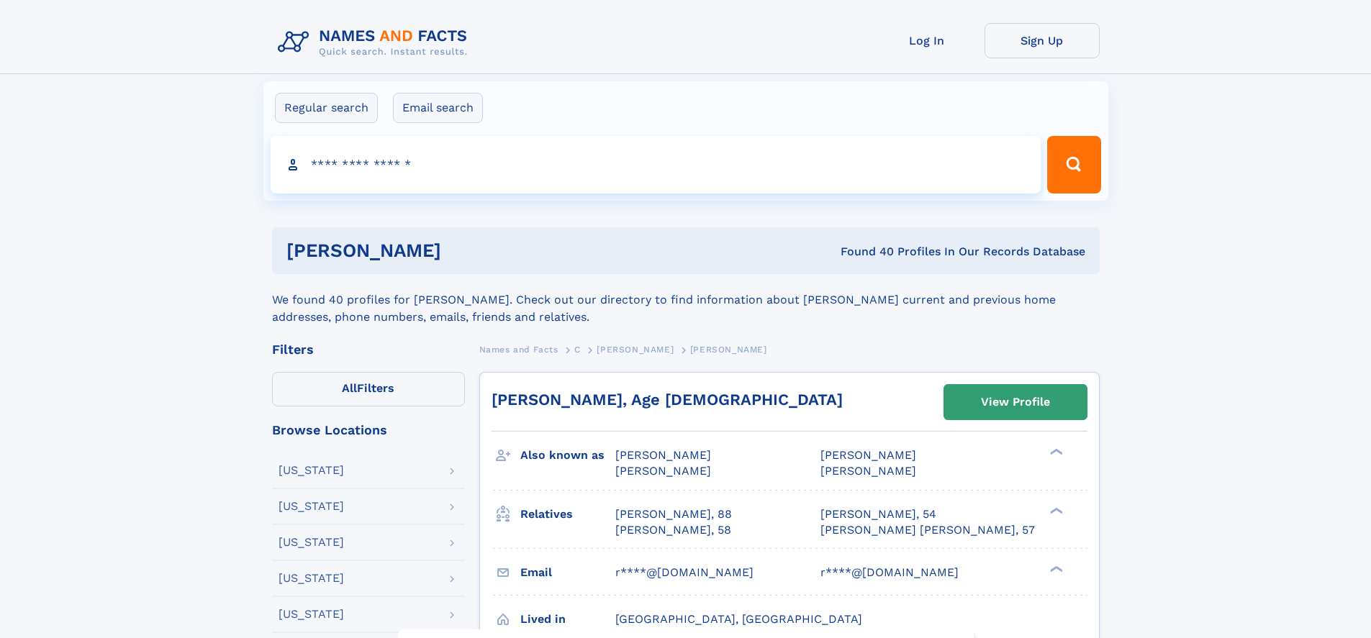 The image size is (1371, 638). What do you see at coordinates (437, 108) in the screenshot?
I see `label: Email search` at bounding box center [437, 108].